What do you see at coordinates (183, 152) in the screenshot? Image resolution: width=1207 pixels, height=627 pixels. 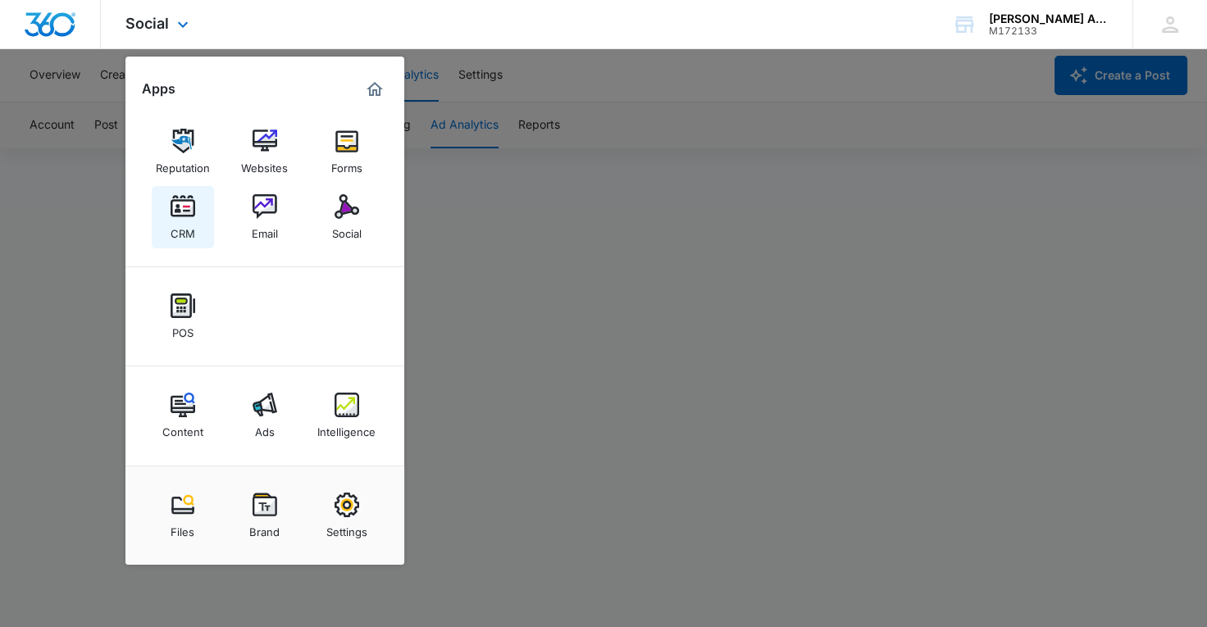 I see `a: Reputation` at bounding box center [183, 152].